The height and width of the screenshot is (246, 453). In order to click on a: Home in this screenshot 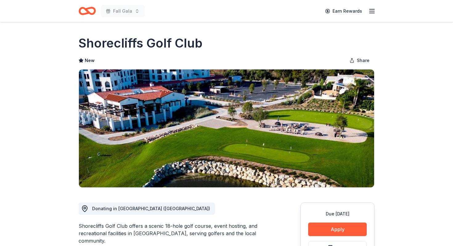, I will do `click(87, 11)`.